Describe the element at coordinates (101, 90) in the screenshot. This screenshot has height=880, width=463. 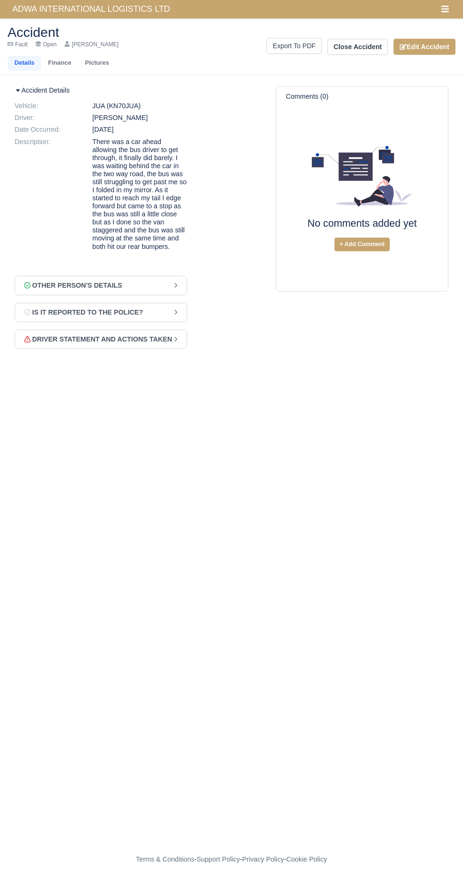
I see `h6: Accident Details` at that location.